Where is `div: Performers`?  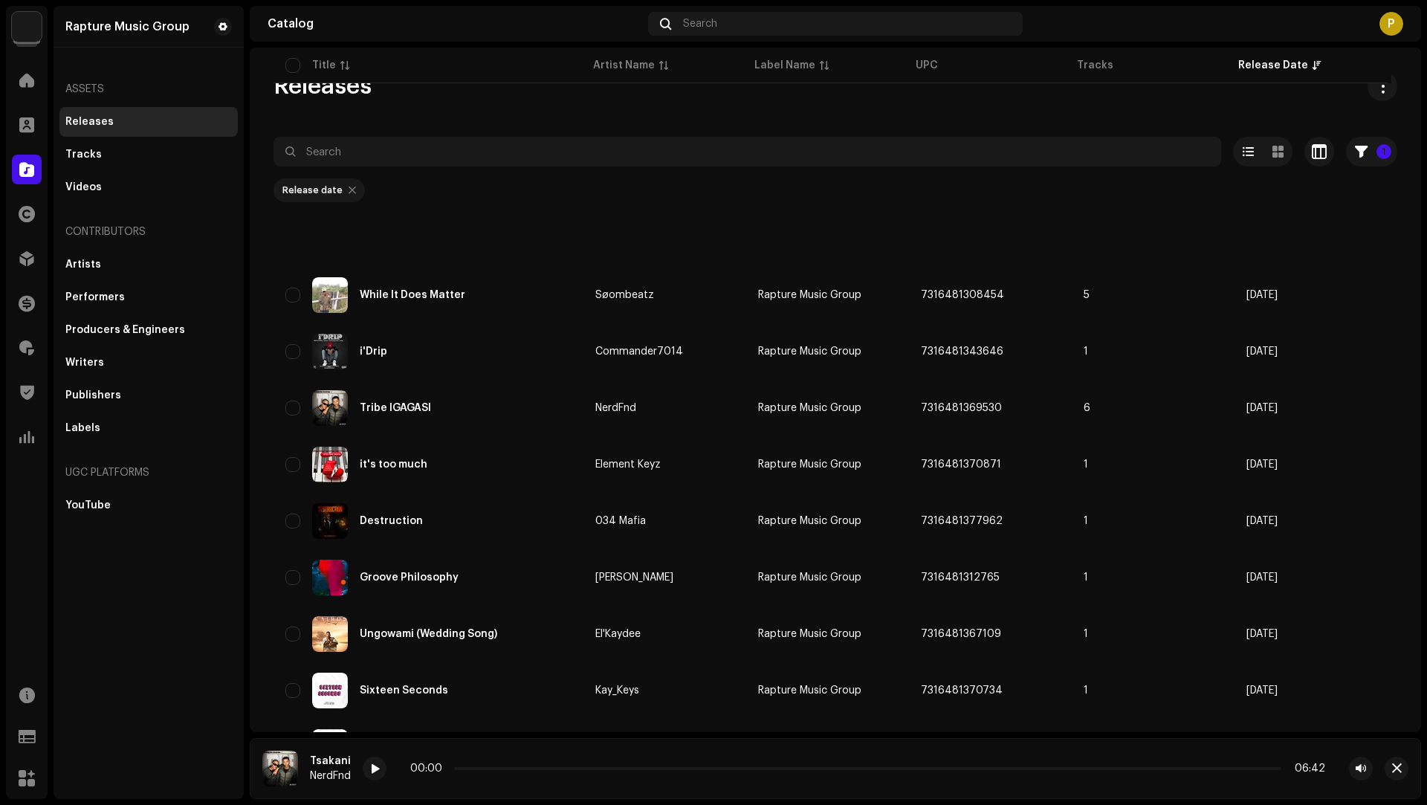 div: Performers is located at coordinates (95, 297).